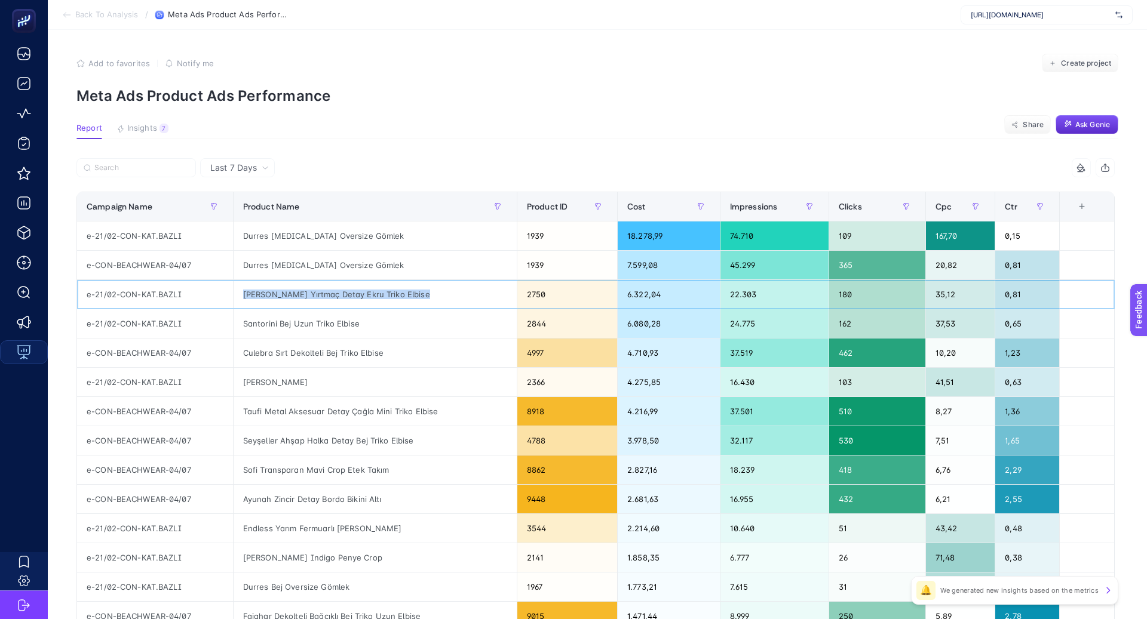  What do you see at coordinates (375, 441) in the screenshot?
I see `div: Seyşeller Ahşap Halka Detay Bej Triko Elbise` at bounding box center [375, 441].